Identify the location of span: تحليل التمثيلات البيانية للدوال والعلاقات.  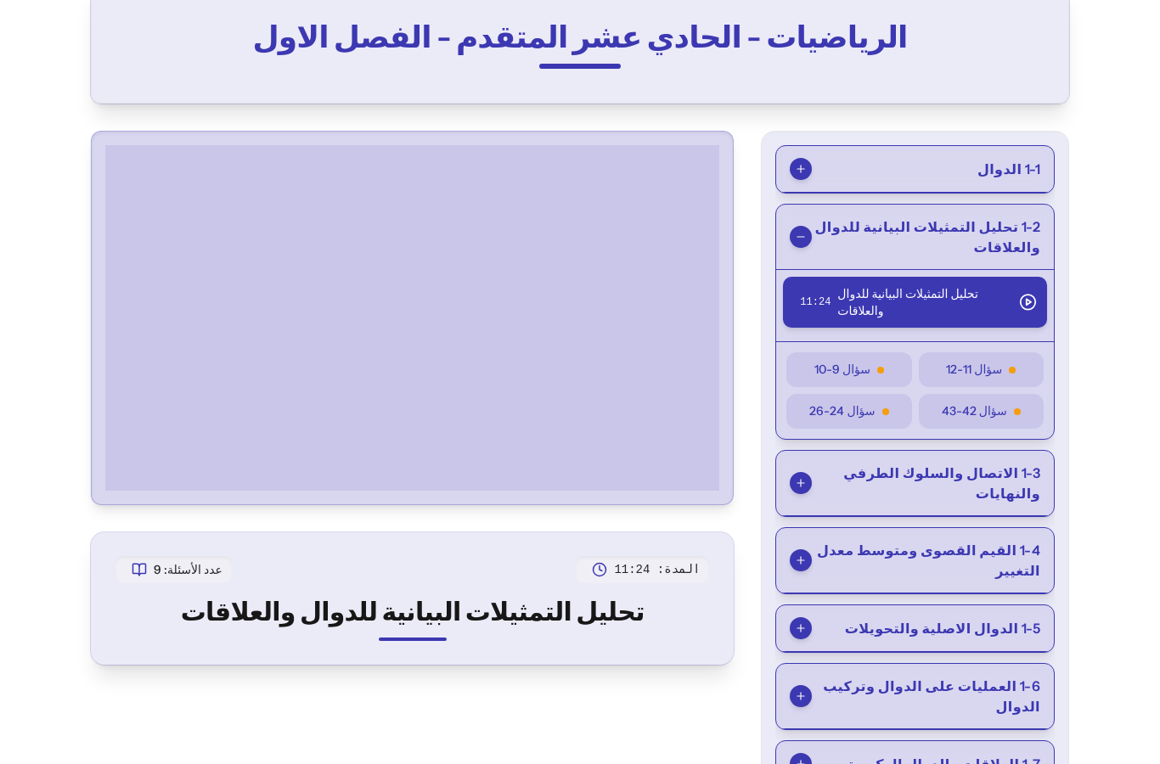
(921, 303).